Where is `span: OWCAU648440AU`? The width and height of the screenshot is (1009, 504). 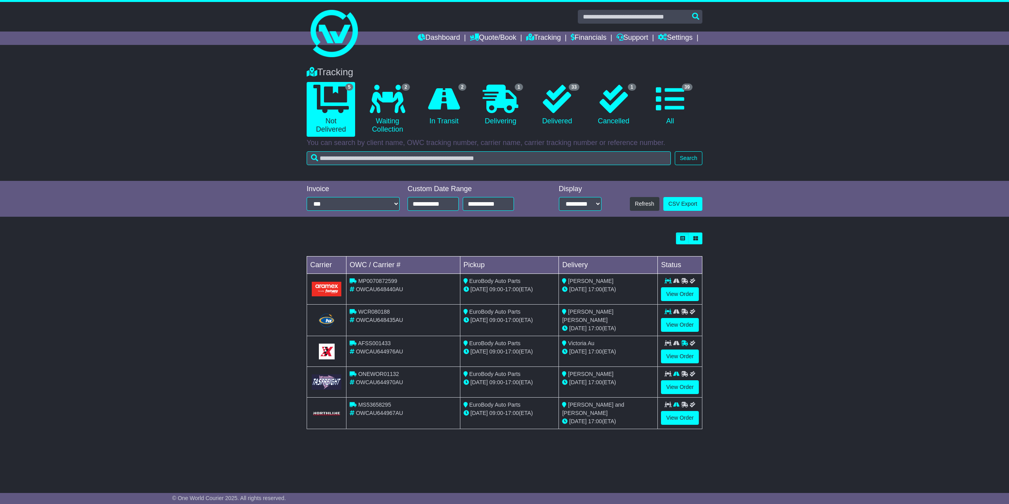 span: OWCAU648440AU is located at coordinates (380, 289).